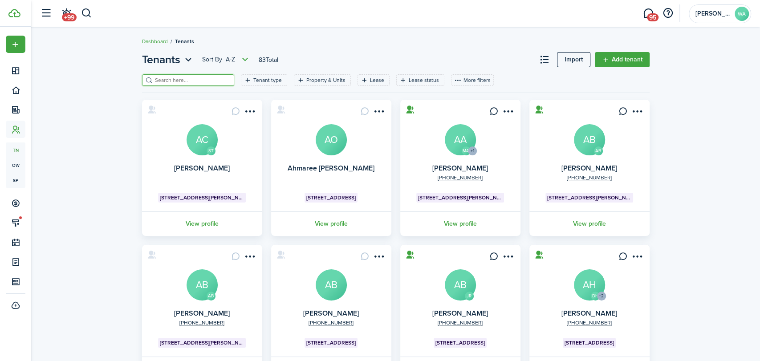  I want to click on avatar-text: AC, so click(202, 140).